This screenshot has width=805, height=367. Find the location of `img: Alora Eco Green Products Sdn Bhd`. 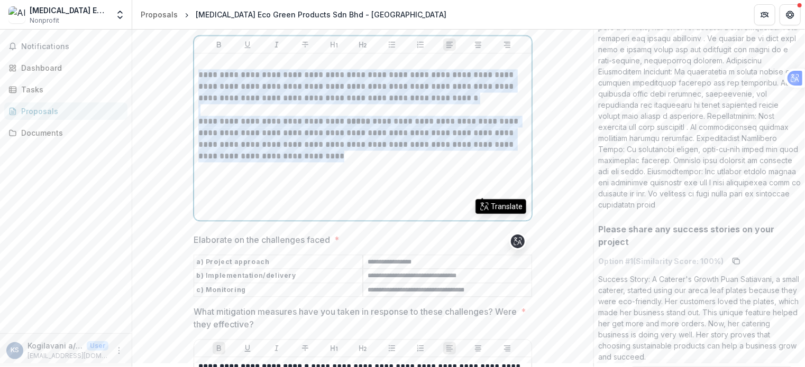

img: Alora Eco Green Products Sdn Bhd is located at coordinates (17, 15).